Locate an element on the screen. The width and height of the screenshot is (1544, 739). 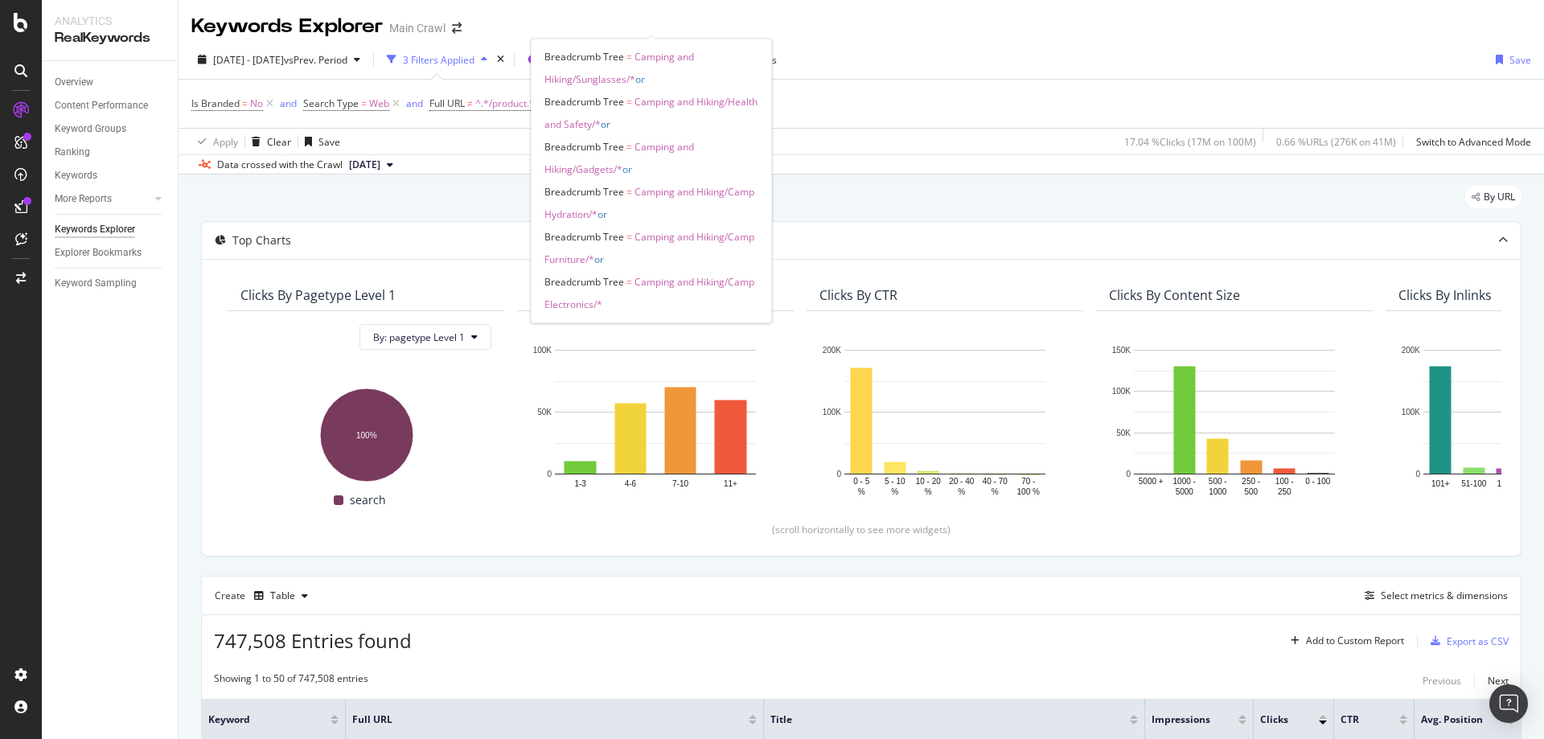
text: 5000 + is located at coordinates (1151, 481).